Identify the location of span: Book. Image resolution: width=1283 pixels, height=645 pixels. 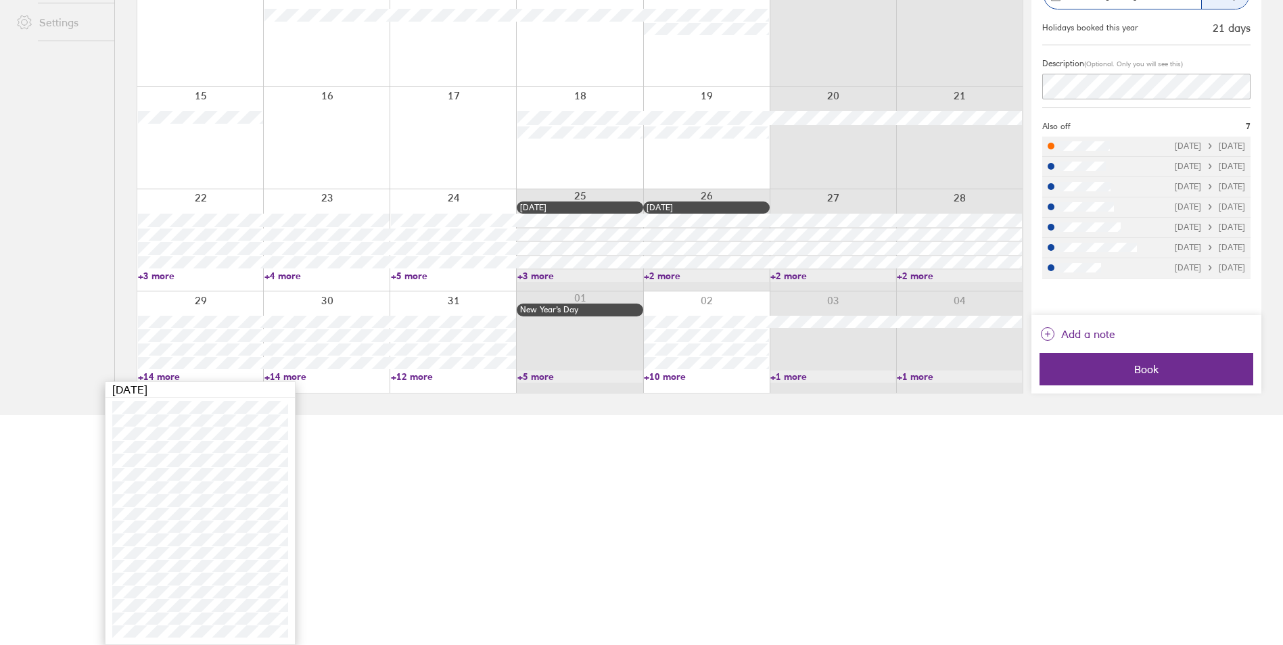
(1147, 369).